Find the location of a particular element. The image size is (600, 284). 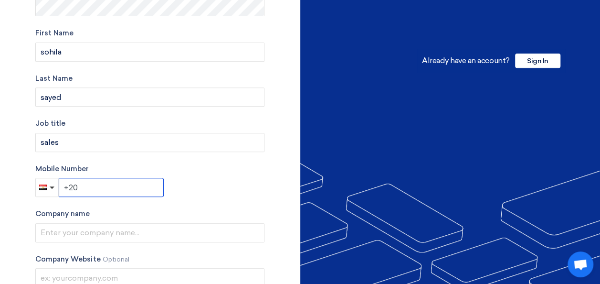

span: Already have an account? is located at coordinates (465, 60).